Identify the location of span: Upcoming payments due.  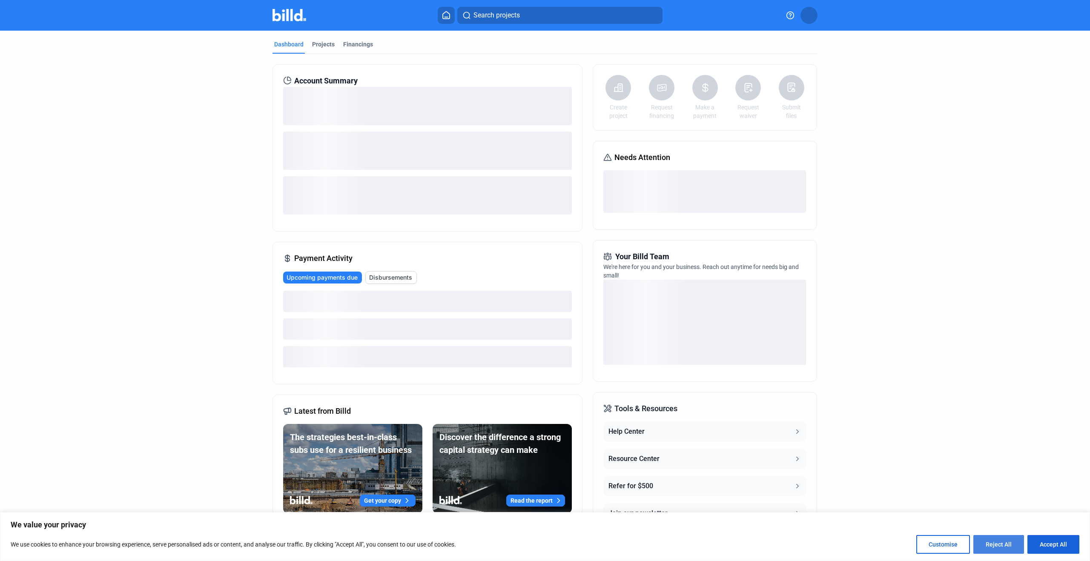
(322, 278).